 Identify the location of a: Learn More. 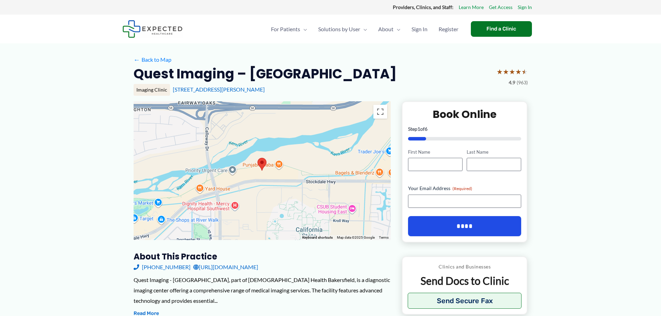
(471, 7).